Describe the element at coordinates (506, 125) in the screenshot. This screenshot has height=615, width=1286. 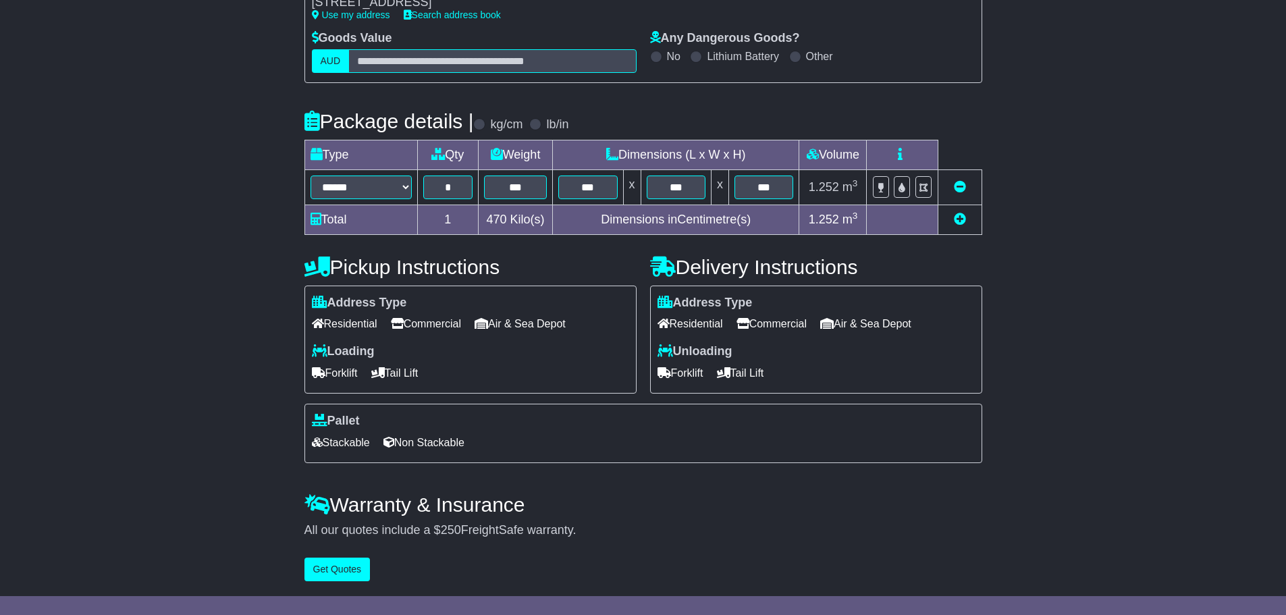
I see `label: kg/cm` at that location.